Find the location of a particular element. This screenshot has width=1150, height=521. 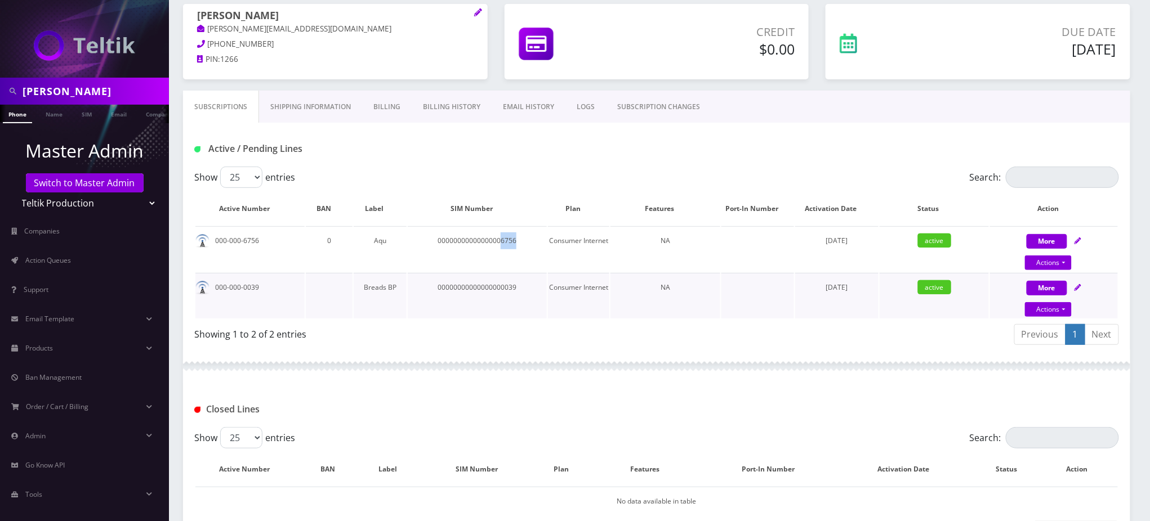

img: Active / Pending Lines is located at coordinates (197, 149).